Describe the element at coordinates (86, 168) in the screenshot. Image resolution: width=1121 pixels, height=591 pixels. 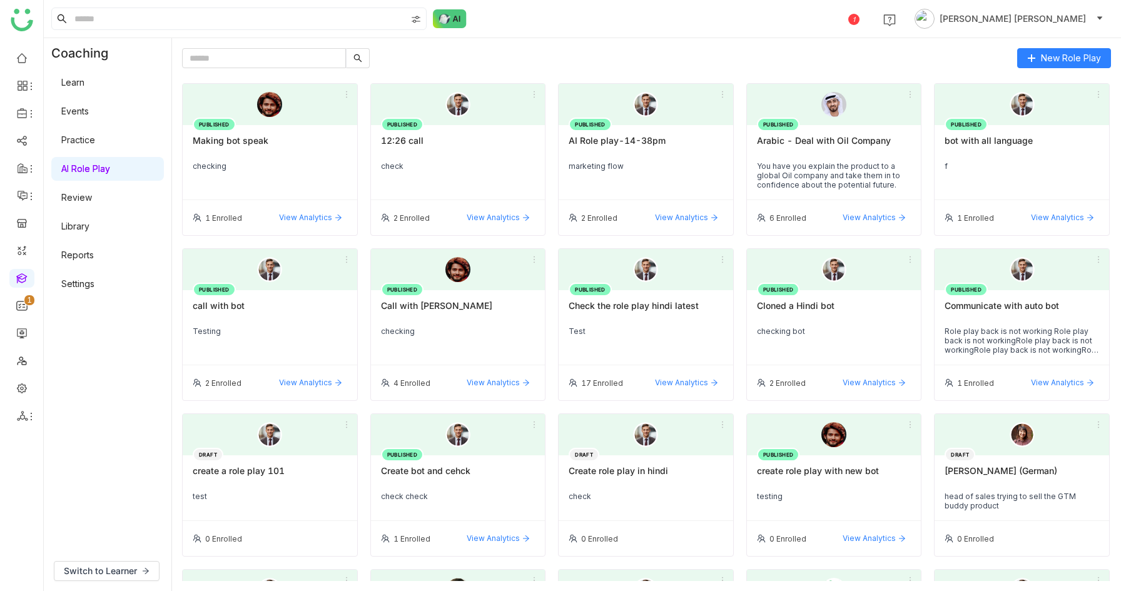
I see `a: AI Role Play` at that location.